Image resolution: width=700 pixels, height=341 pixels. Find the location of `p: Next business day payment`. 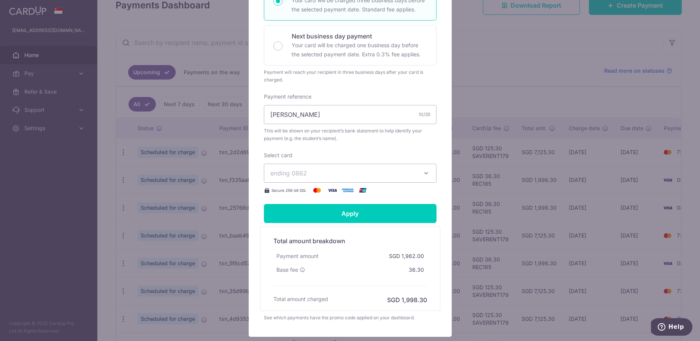

p: Next business day payment is located at coordinates (359, 36).